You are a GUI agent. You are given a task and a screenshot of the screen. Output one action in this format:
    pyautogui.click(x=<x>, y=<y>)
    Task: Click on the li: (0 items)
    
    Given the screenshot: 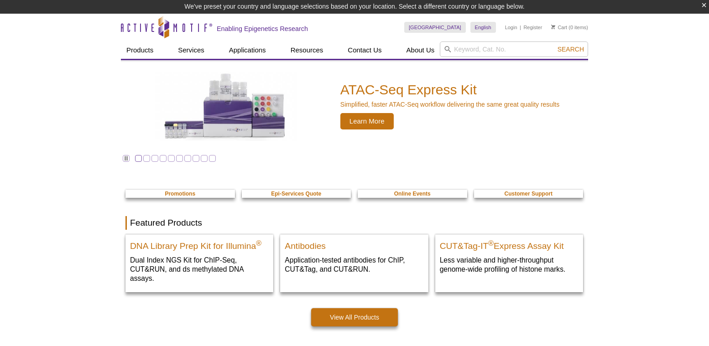 What is the action you would take?
    pyautogui.click(x=569, y=27)
    